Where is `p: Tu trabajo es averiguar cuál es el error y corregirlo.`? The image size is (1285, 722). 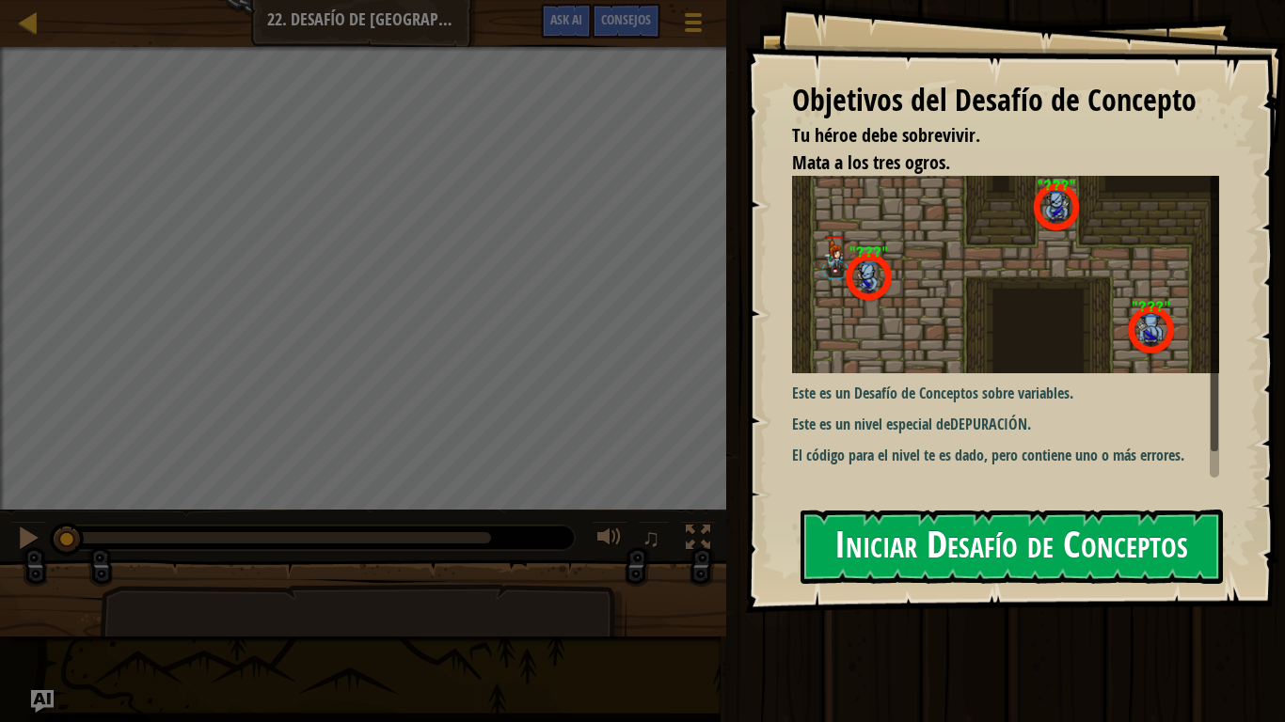 p: Tu trabajo es averiguar cuál es el error y corregirlo. is located at coordinates (1012, 486).